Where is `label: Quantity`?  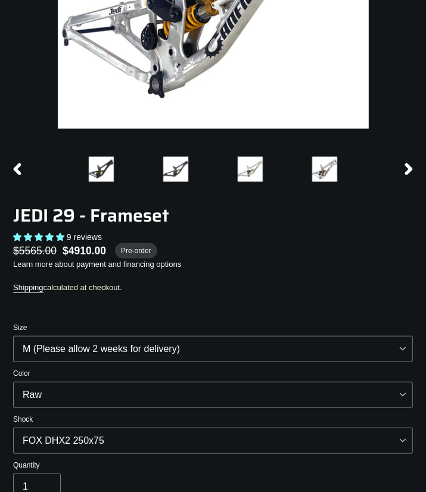
label: Quantity is located at coordinates (213, 465).